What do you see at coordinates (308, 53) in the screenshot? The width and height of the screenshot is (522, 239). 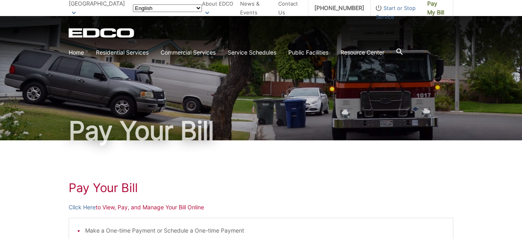 I see `a: Public Facilities` at bounding box center [308, 53].